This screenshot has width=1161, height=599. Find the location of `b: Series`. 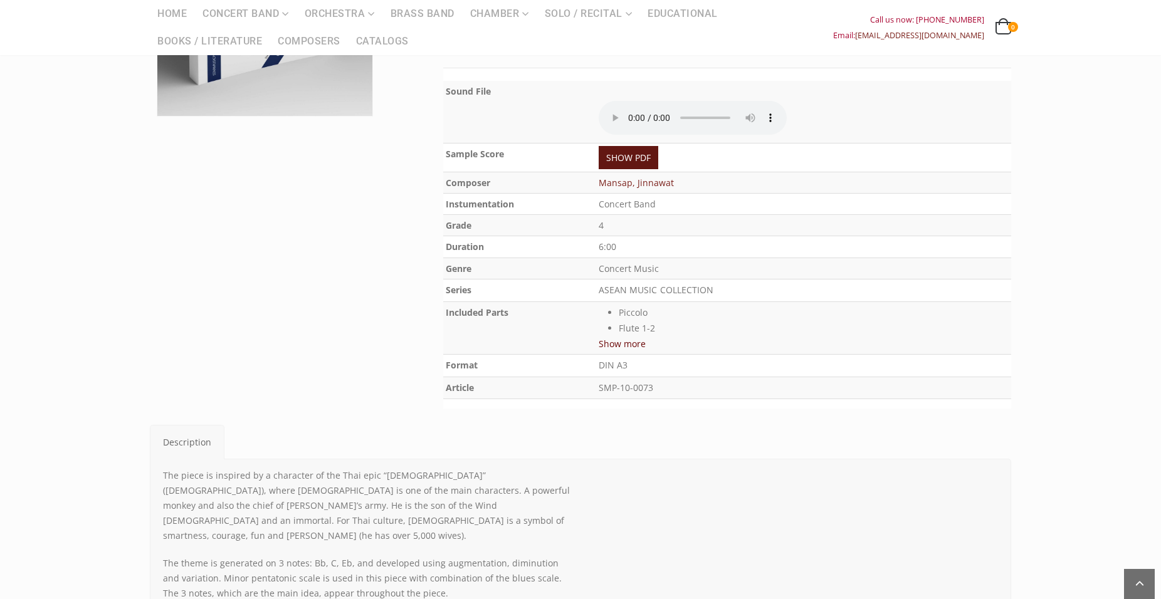

b: Series is located at coordinates (458, 290).